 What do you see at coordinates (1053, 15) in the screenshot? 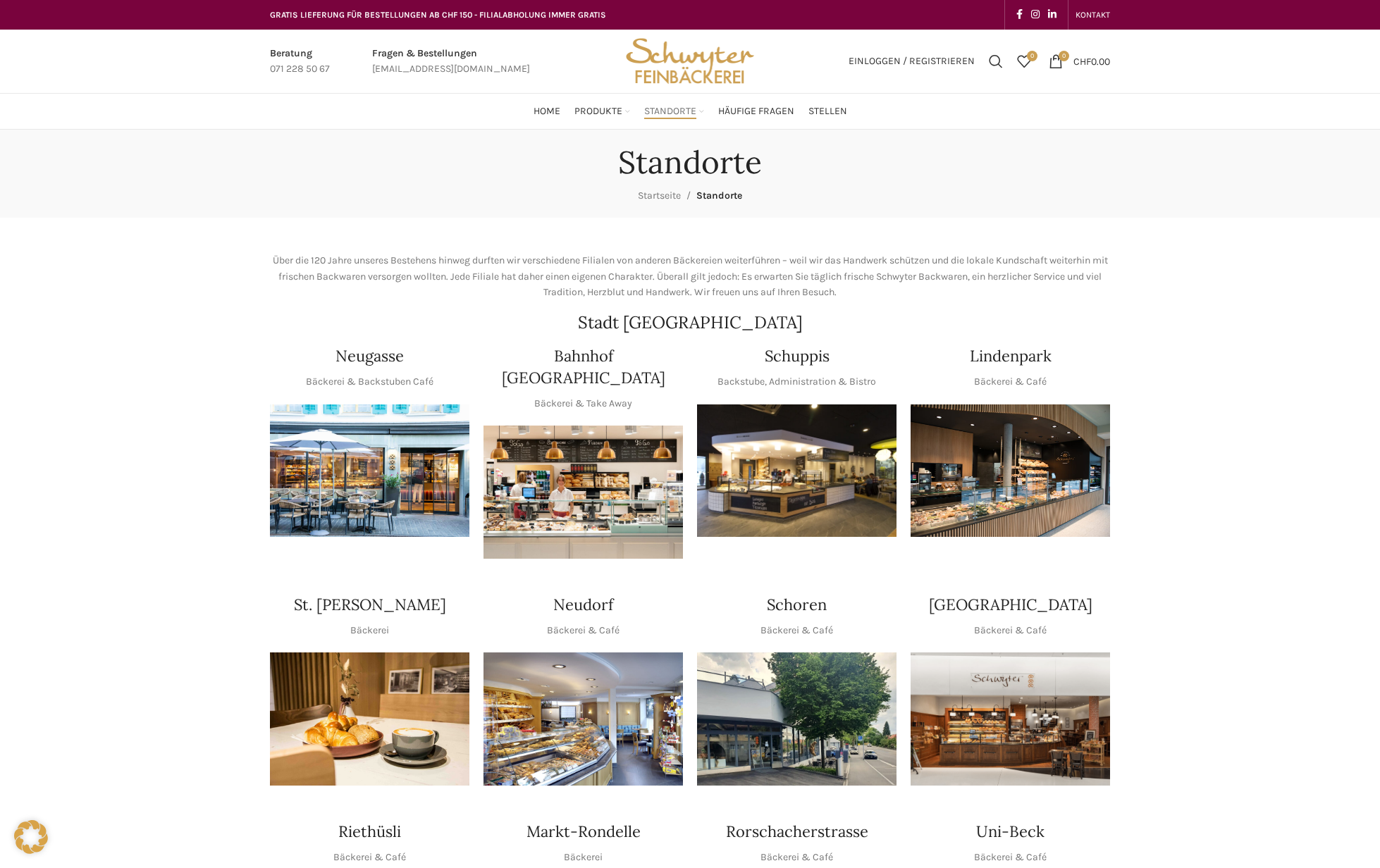
I see `a: Linkedin social link` at bounding box center [1053, 15].